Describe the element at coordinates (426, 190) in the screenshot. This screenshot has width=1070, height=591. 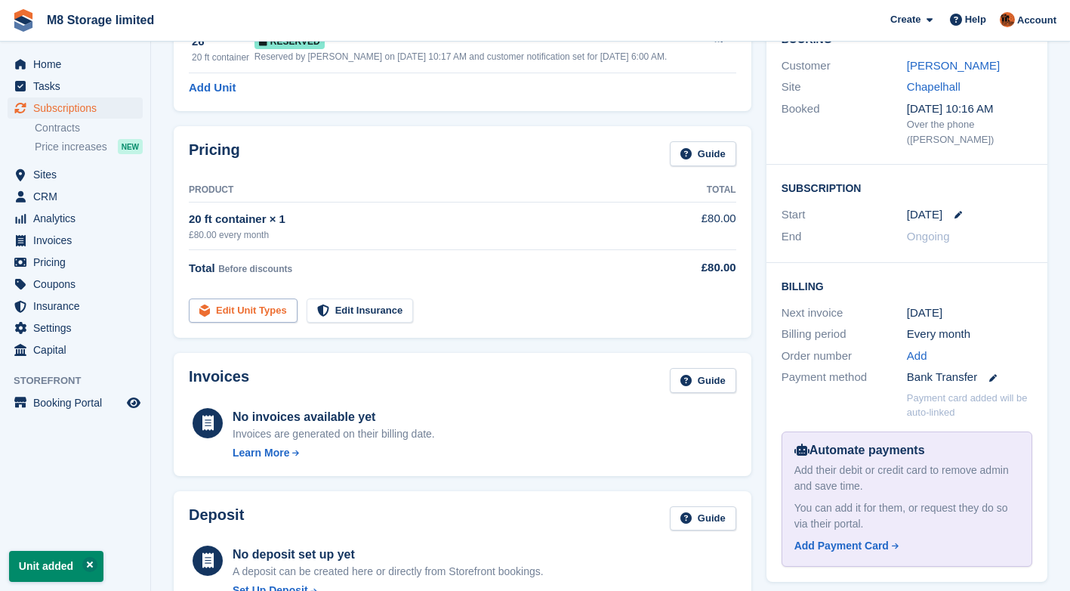
I see `th: Product` at that location.